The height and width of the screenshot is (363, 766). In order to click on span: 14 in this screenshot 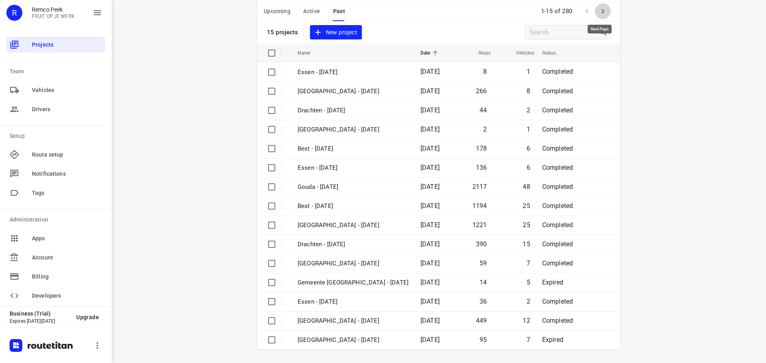, I will do `click(483, 282)`.